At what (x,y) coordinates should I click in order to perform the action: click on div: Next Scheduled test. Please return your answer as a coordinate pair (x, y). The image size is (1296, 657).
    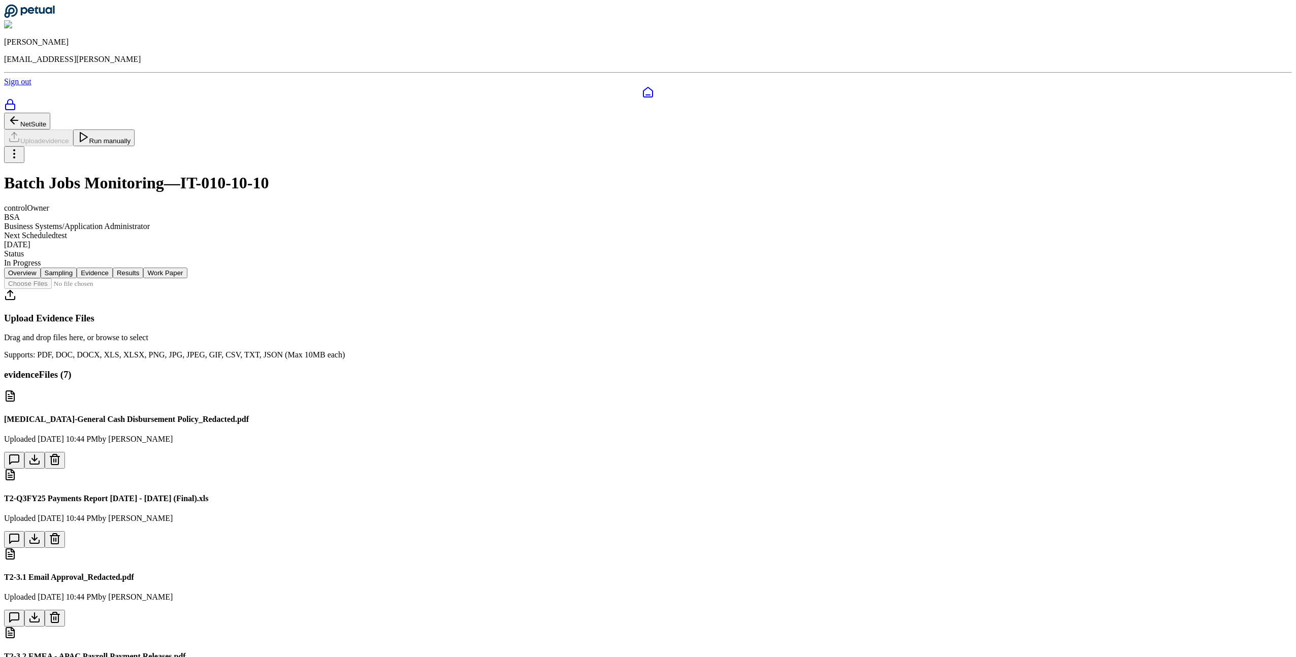
    Looking at the image, I should click on (648, 236).